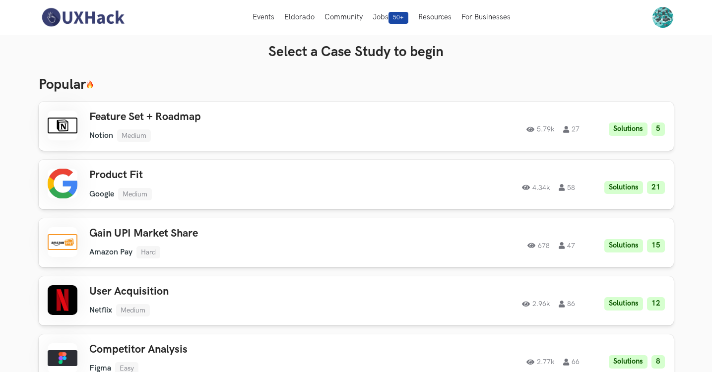  Describe the element at coordinates (567, 188) in the screenshot. I see `span: 58` at that location.